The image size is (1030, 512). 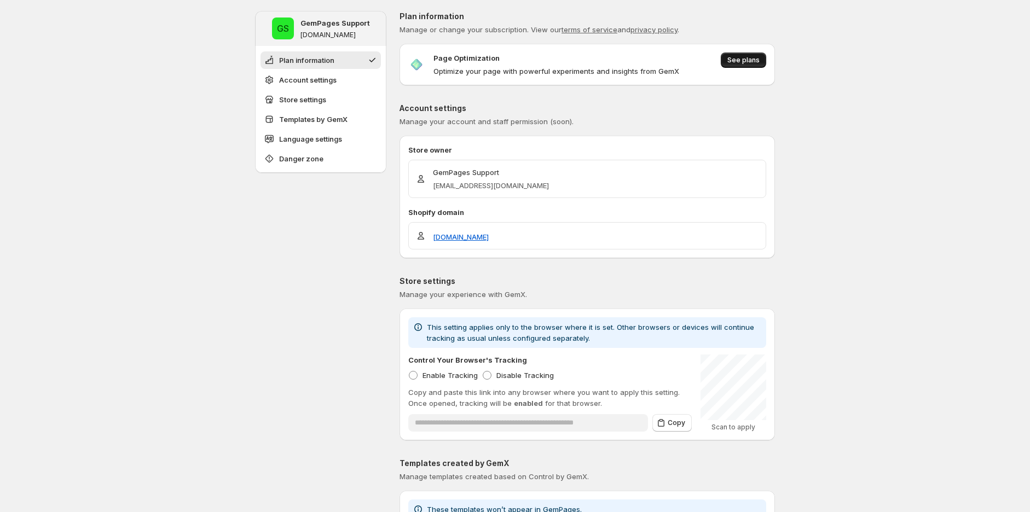 What do you see at coordinates (734, 428) in the screenshot?
I see `p: Scan to apply` at bounding box center [734, 428].